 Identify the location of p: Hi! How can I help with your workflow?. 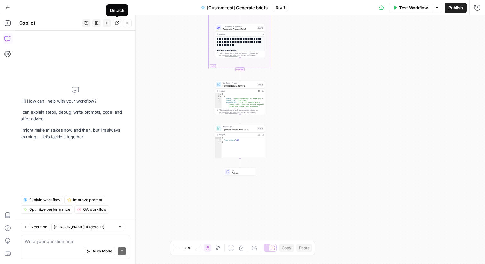
(75, 101).